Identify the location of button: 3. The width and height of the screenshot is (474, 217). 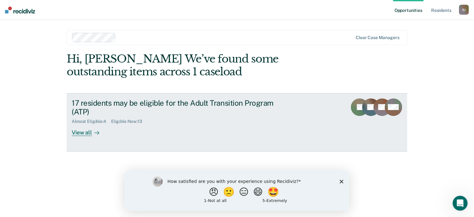
(119, 22).